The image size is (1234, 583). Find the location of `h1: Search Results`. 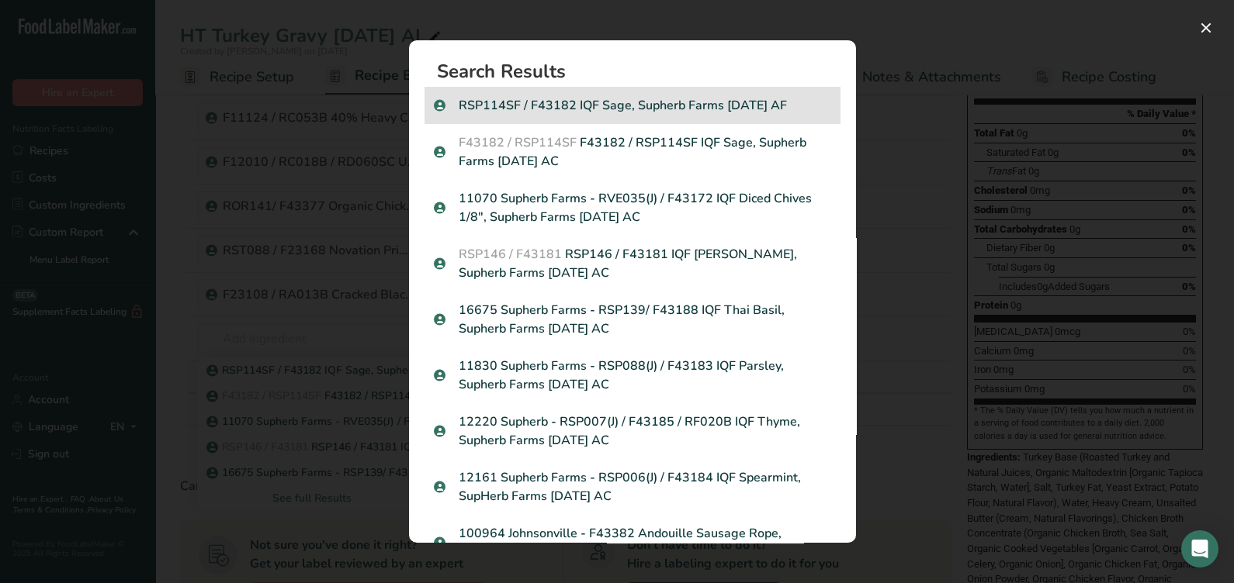

h1: Search Results is located at coordinates (639, 71).